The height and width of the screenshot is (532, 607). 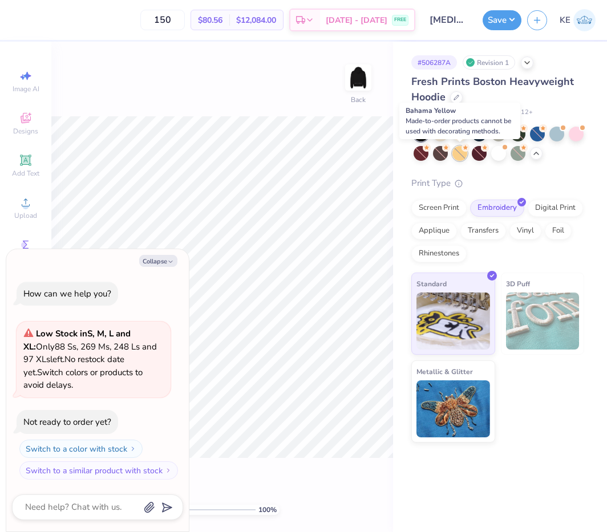 I want to click on img: Standard, so click(x=453, y=321).